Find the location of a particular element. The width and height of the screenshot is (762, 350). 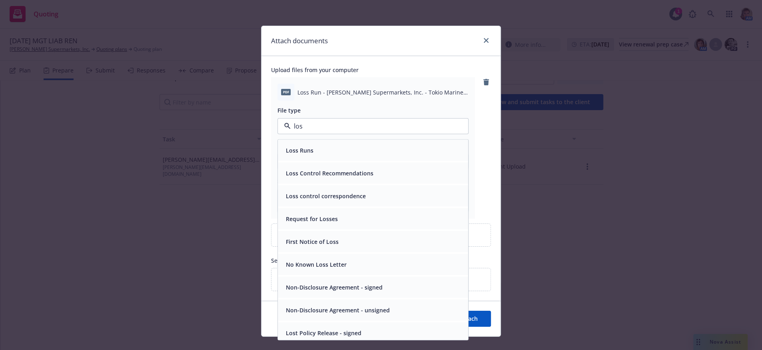

a: remove is located at coordinates (486, 82).